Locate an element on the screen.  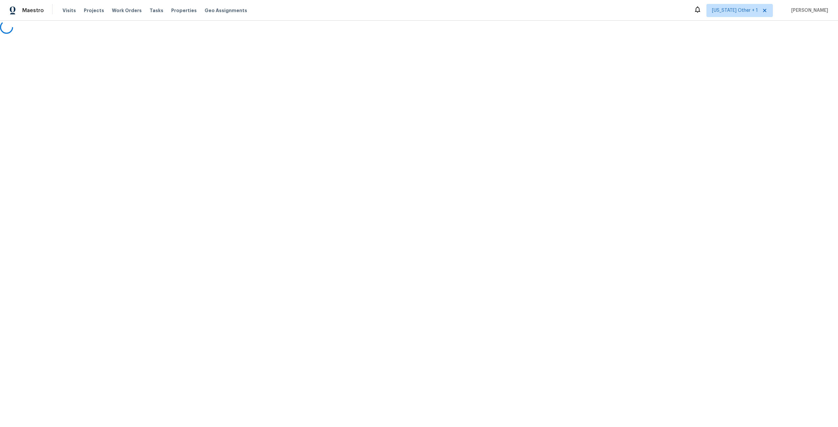
span: Geo Assignments is located at coordinates (226, 10).